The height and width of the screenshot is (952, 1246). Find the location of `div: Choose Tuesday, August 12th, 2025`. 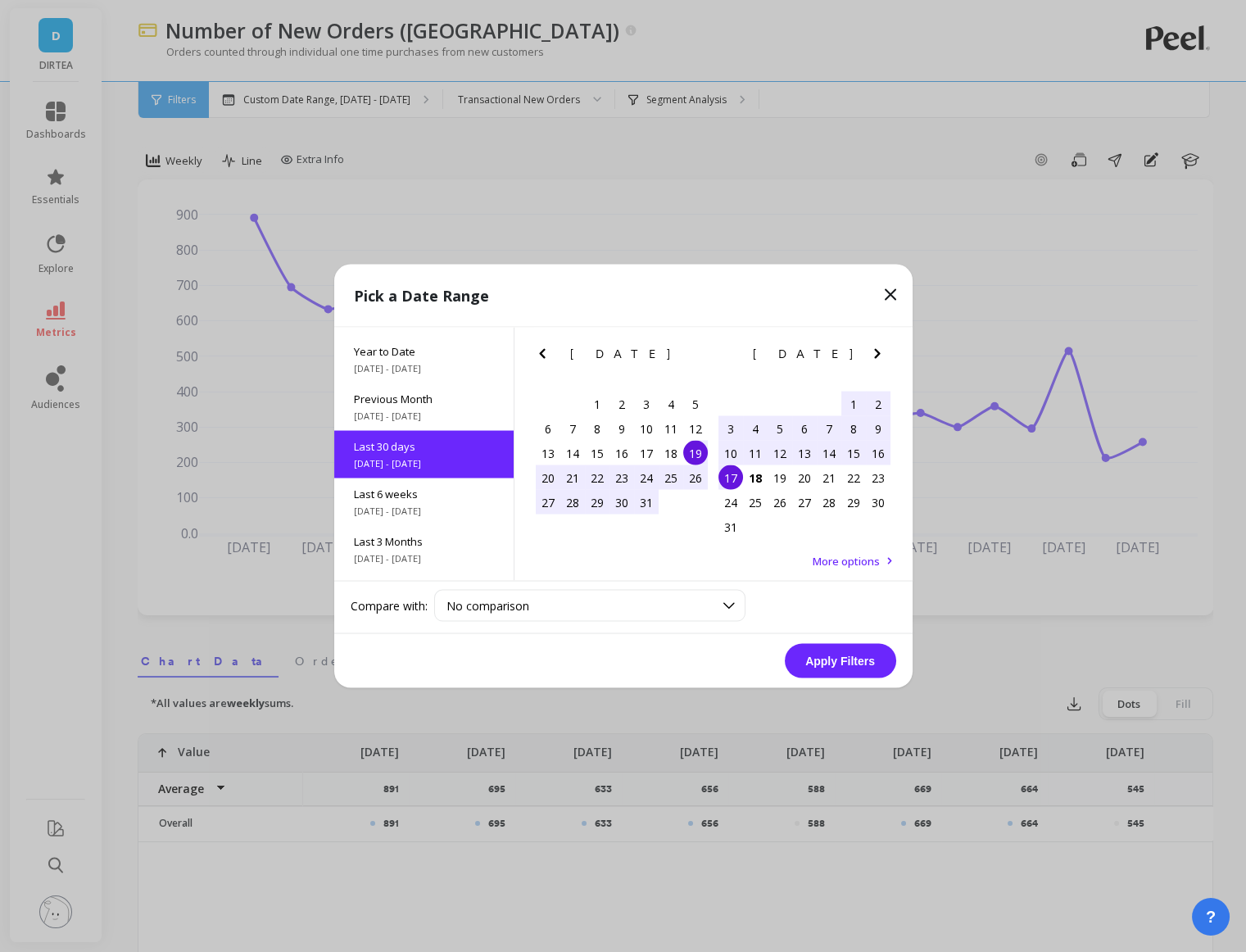

div: Choose Tuesday, August 12th, 2025 is located at coordinates (780, 453).